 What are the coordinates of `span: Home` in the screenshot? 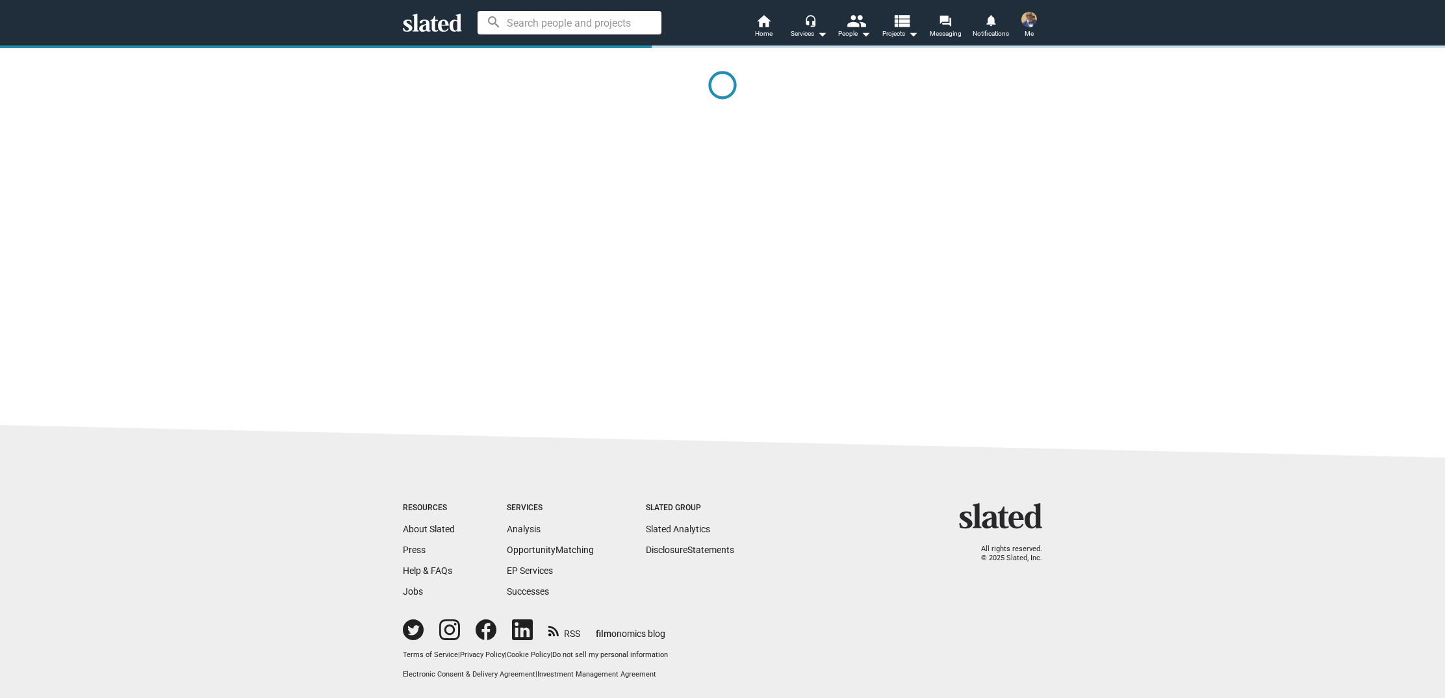 It's located at (764, 34).